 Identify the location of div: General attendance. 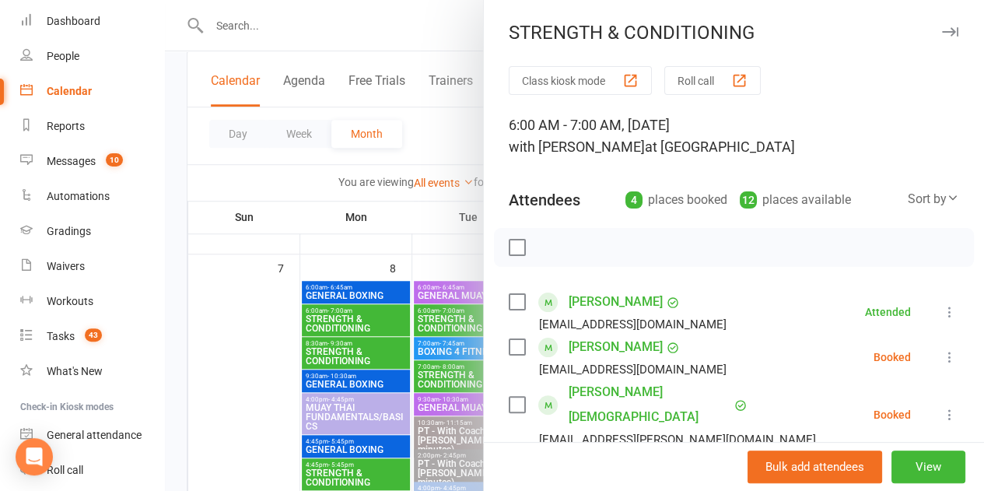
(94, 435).